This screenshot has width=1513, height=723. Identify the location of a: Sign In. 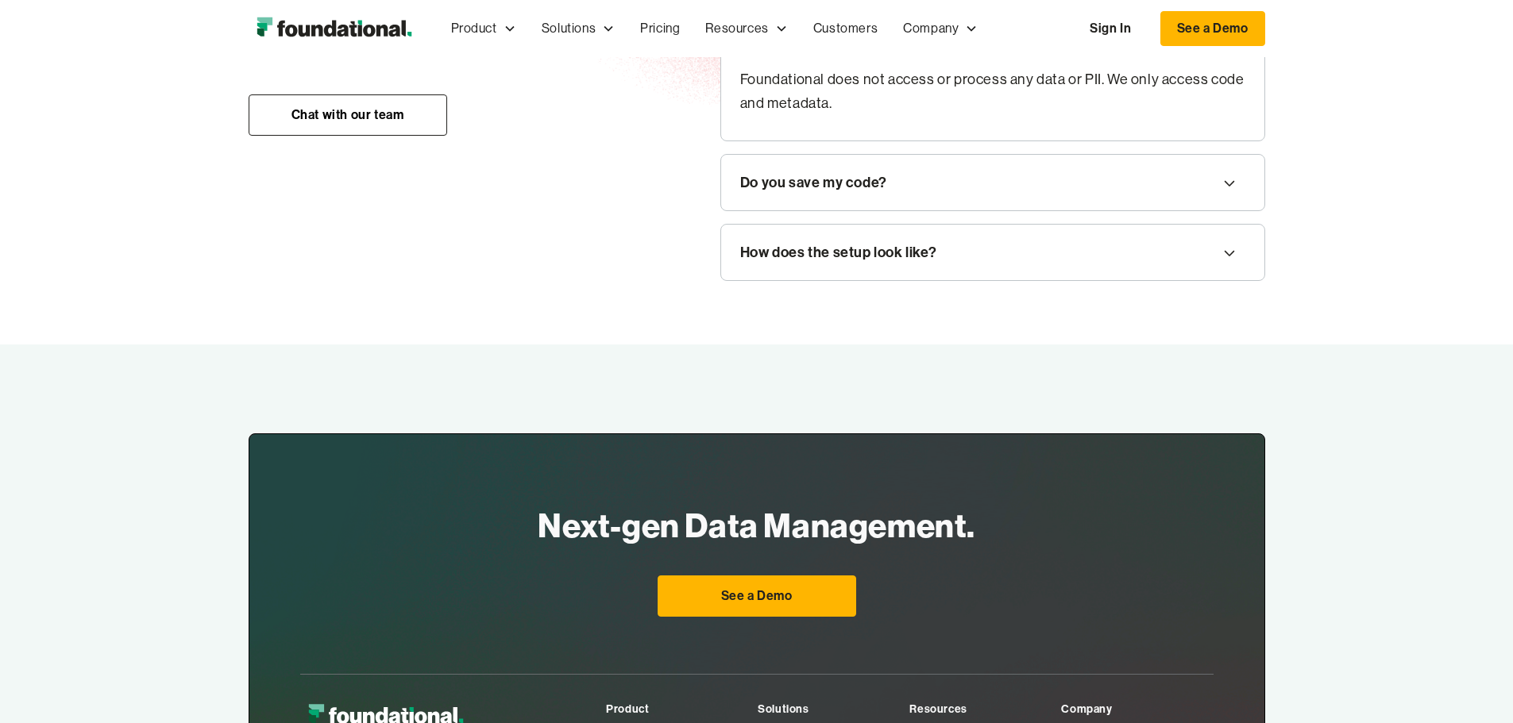
(1110, 29).